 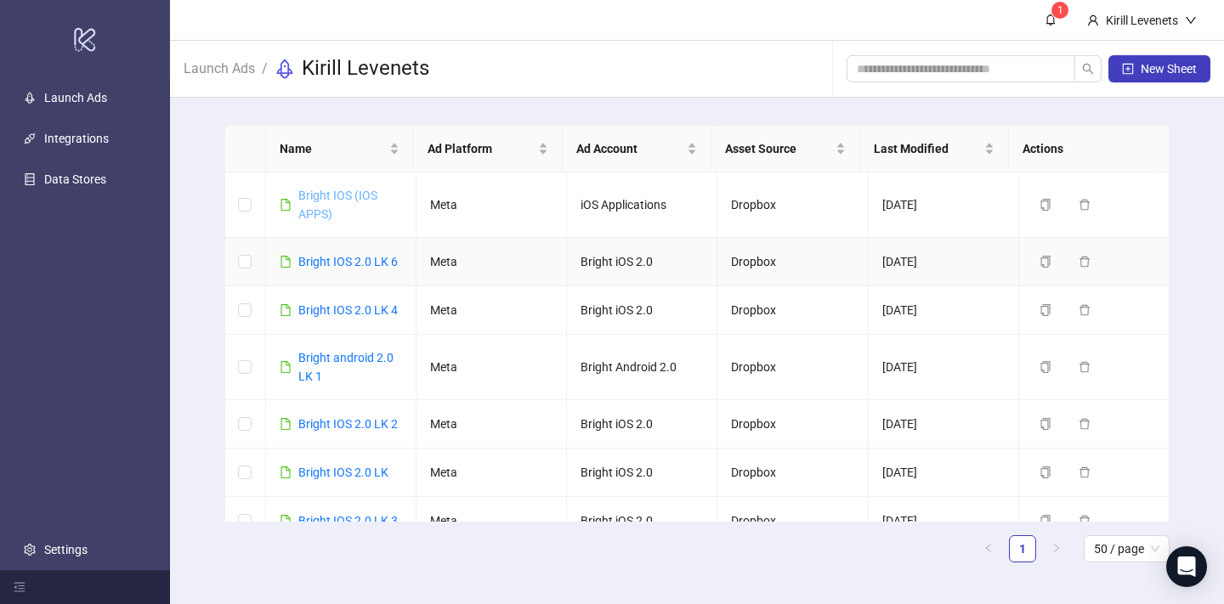 I want to click on button: right, so click(x=1057, y=549).